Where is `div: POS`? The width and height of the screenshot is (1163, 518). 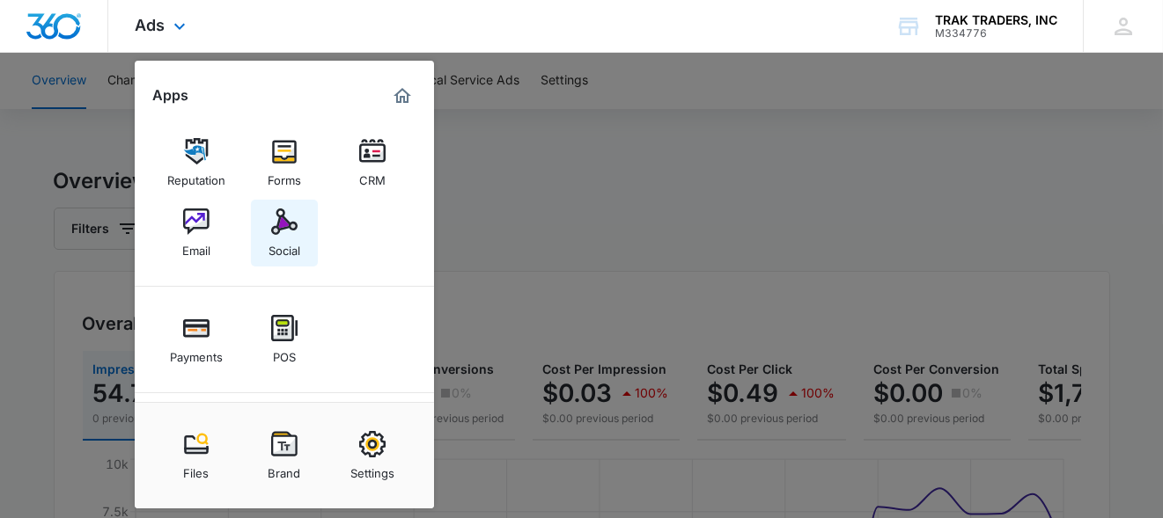
div: POS is located at coordinates (284, 353).